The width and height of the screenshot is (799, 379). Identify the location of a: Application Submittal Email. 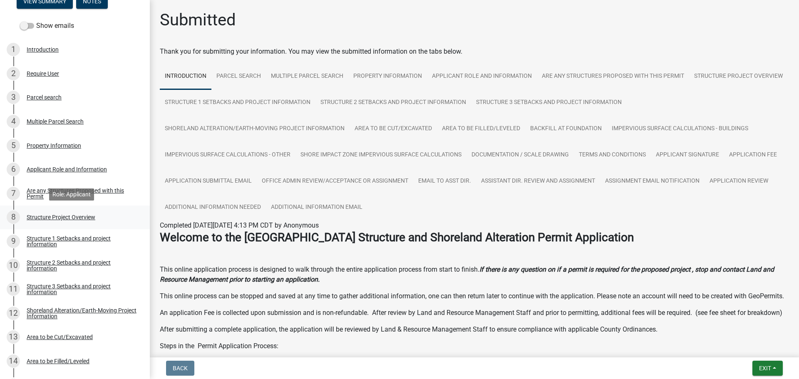
(208, 181).